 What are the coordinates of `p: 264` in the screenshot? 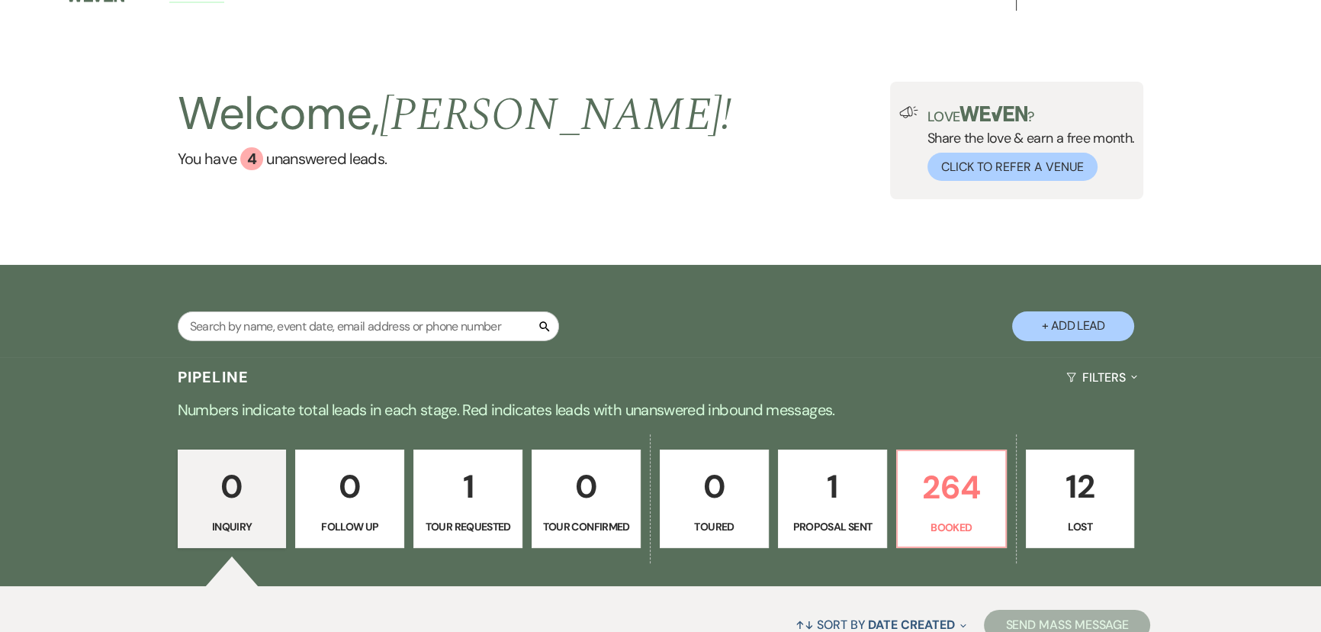 It's located at (951, 487).